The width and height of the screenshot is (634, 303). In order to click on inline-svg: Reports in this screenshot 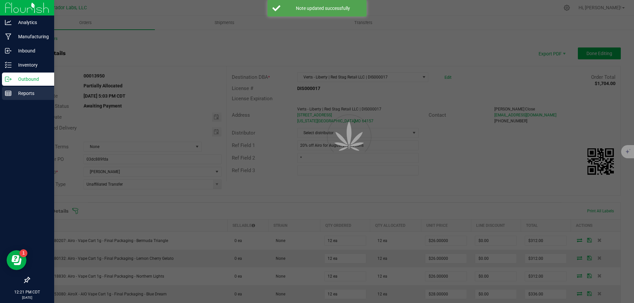, I will do `click(8, 93)`.